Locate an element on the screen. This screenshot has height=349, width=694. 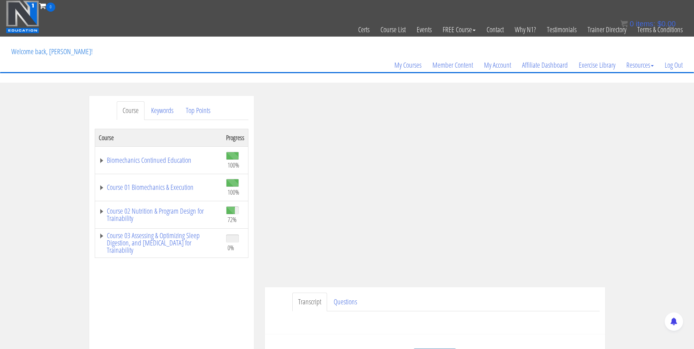
span: items: is located at coordinates (646, 24).